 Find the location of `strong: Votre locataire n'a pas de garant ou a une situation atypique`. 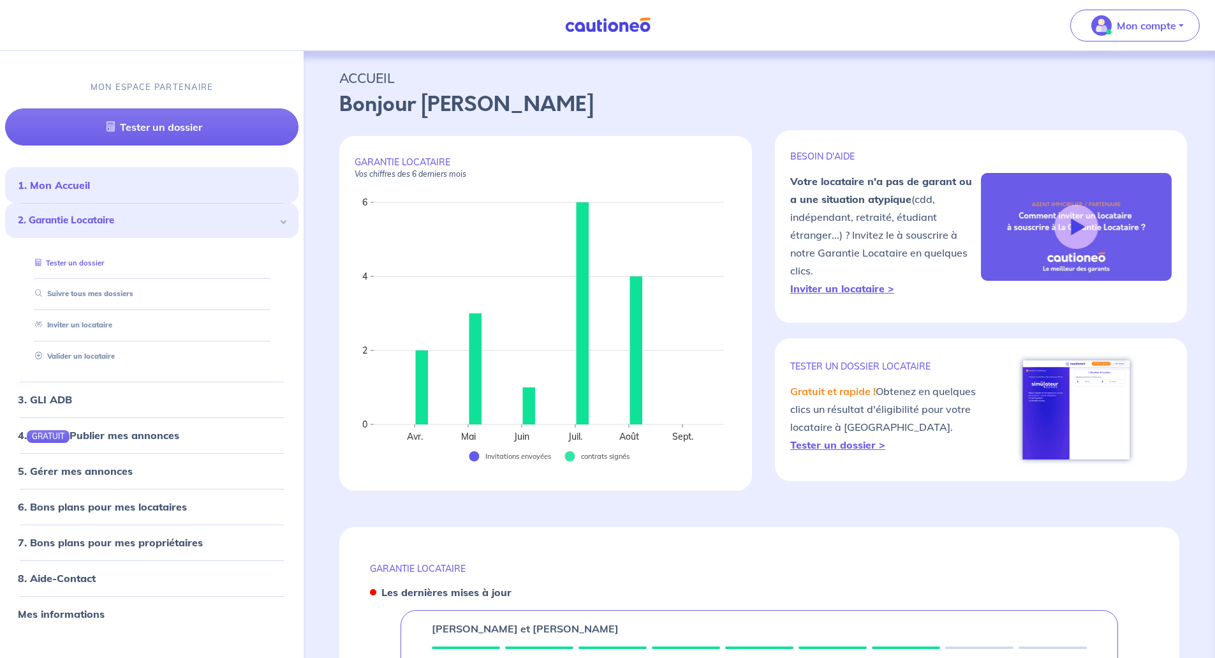

strong: Votre locataire n'a pas de garant ou a une situation atypique is located at coordinates (881, 190).